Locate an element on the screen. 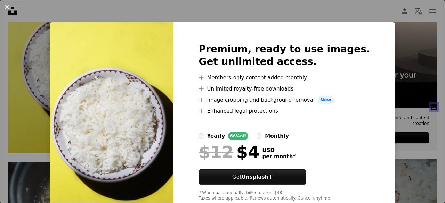 The height and width of the screenshot is (203, 445). div: yearly is located at coordinates (216, 136).